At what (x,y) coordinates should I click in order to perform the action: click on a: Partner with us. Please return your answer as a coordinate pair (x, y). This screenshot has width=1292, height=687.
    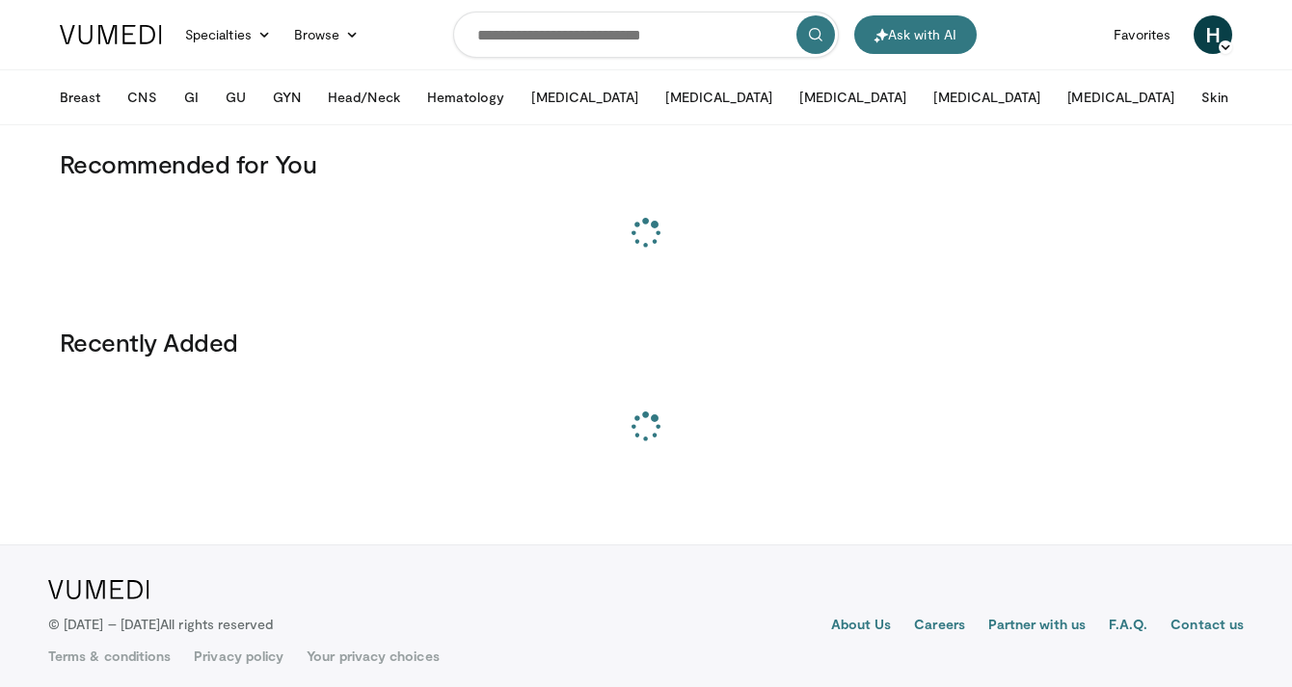
    Looking at the image, I should click on (1036, 627).